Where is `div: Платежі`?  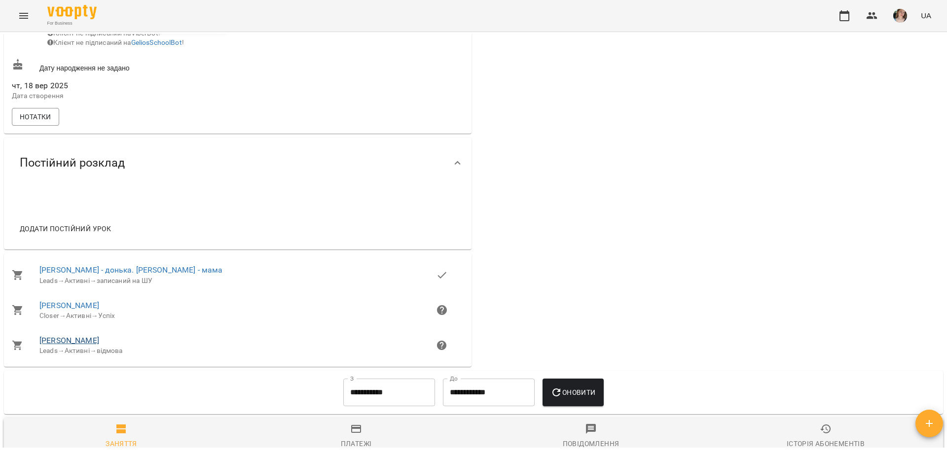 div: Платежі is located at coordinates (356, 444).